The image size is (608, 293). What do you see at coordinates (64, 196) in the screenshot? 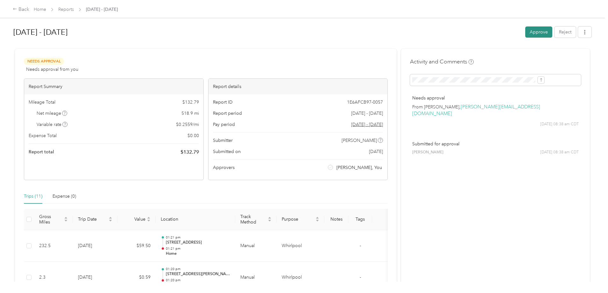
I see `div: Expense (0)` at bounding box center [64, 196].